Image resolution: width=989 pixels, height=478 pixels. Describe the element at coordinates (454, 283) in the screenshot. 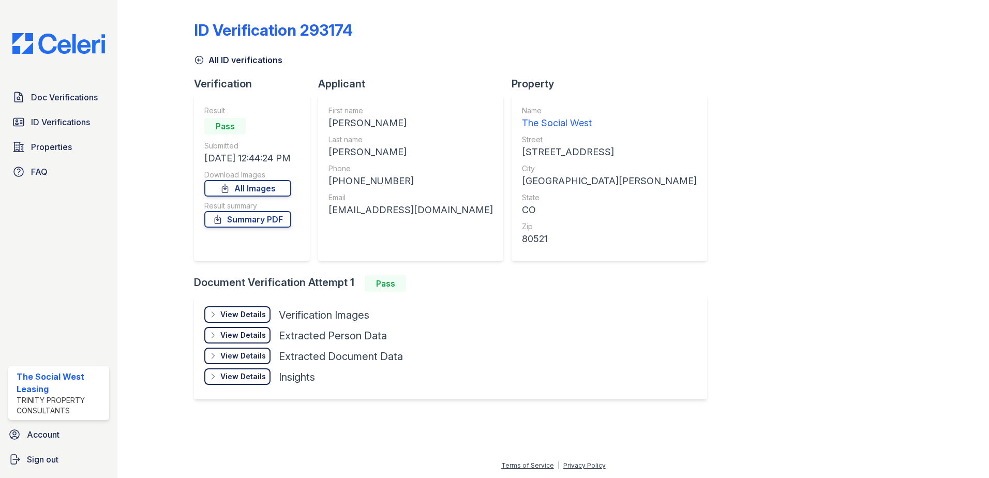

I see `div: Document Verification Attempt 1` at that location.